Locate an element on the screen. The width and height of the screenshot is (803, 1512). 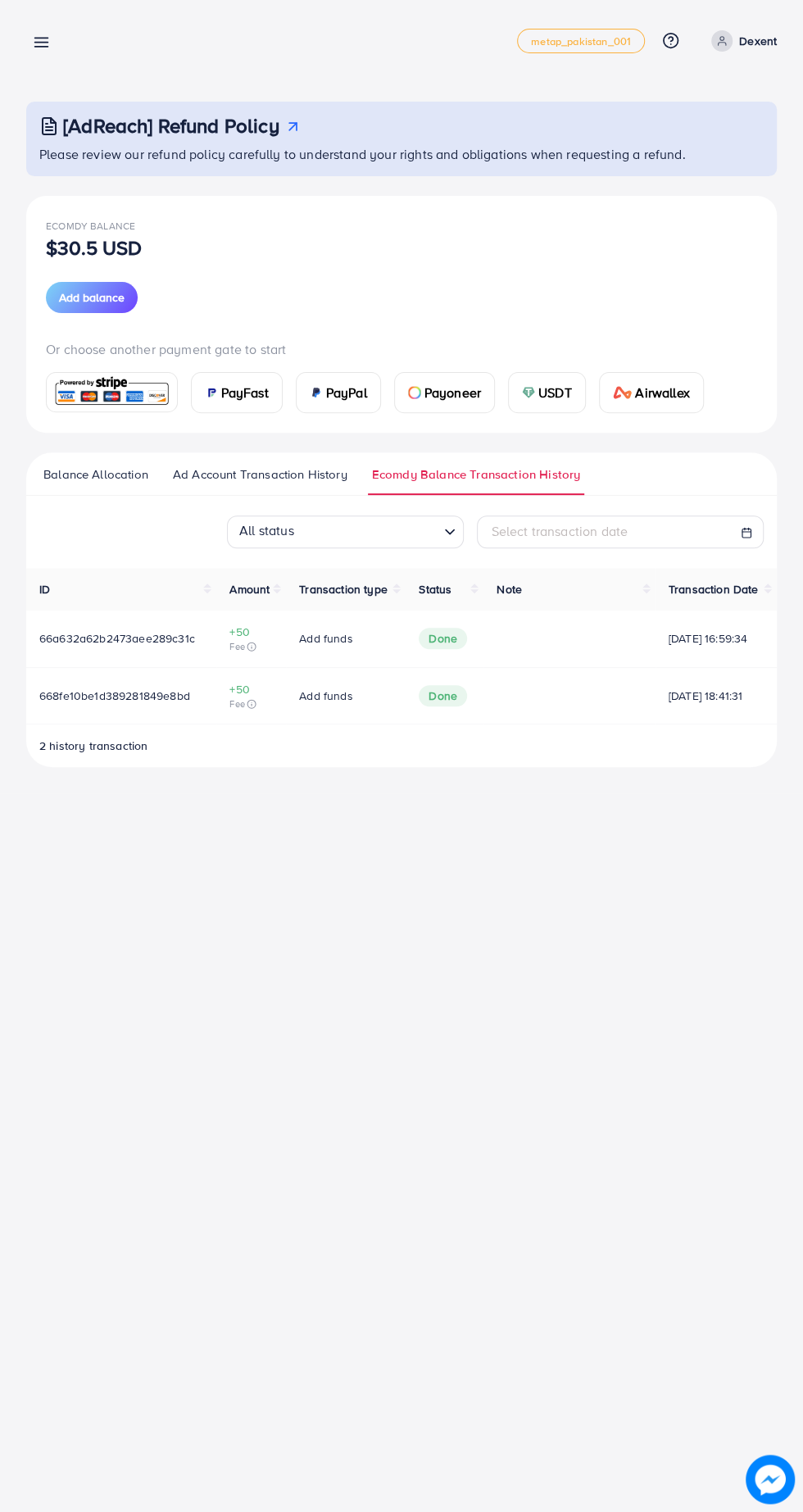
p: $30.5 USD is located at coordinates (94, 247).